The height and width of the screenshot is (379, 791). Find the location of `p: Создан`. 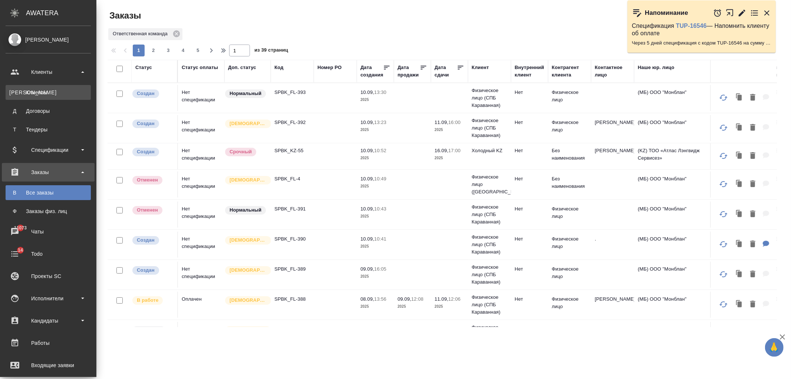

p: Создан is located at coordinates (146, 240).